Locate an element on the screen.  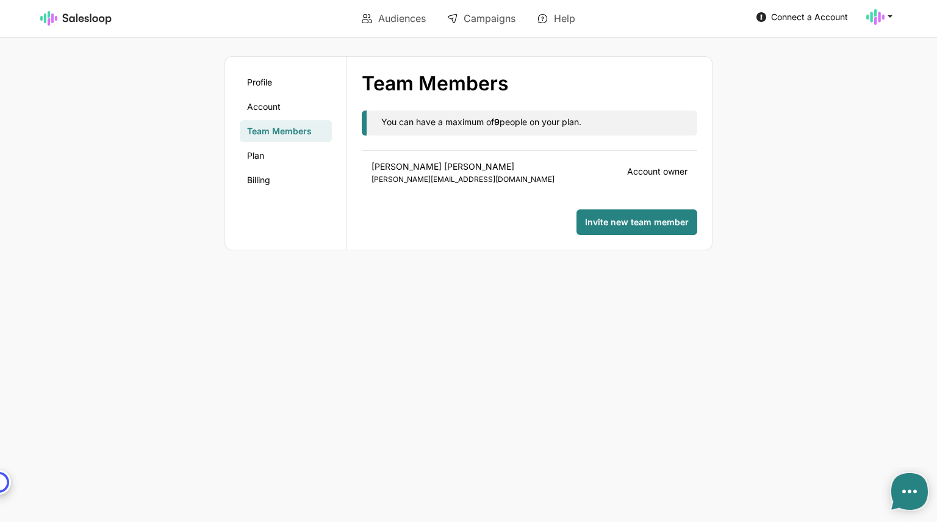
span: Invite new team member is located at coordinates (637, 222).